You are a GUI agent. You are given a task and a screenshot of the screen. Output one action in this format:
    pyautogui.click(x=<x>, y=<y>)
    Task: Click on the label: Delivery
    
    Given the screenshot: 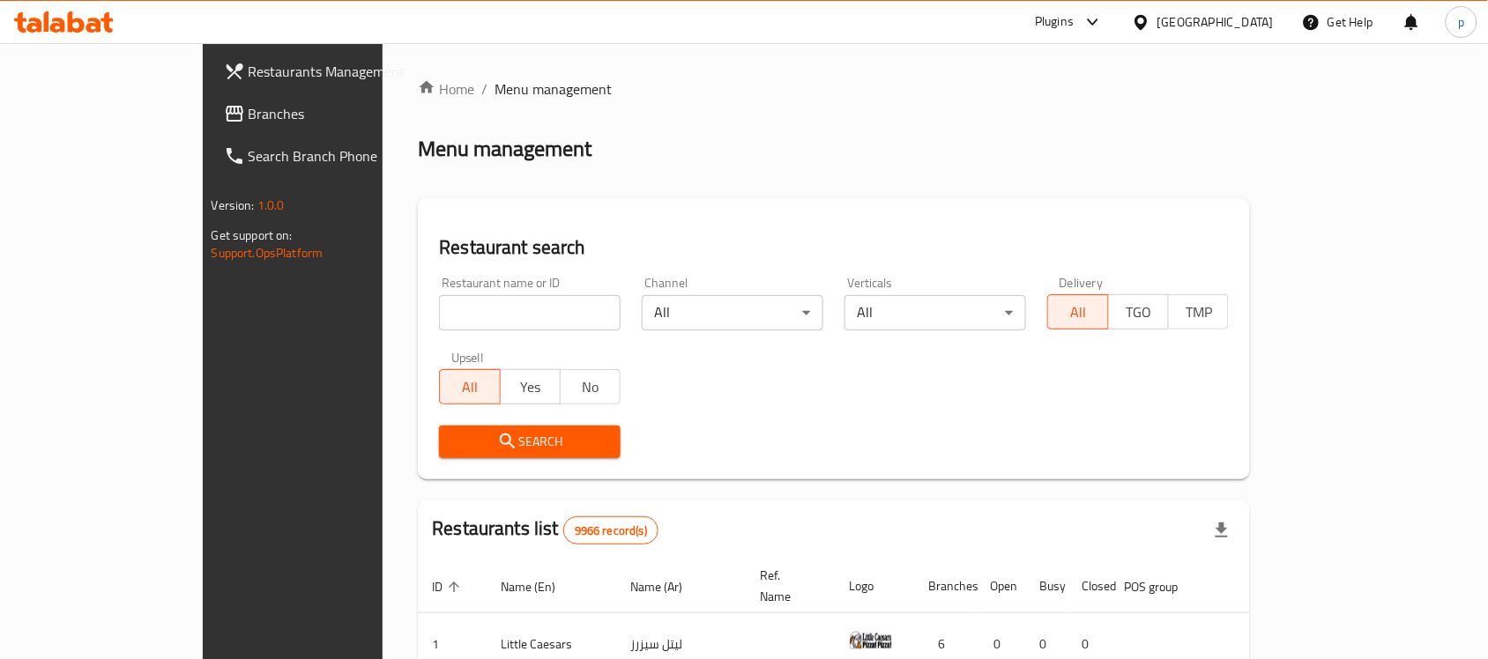 What is the action you would take?
    pyautogui.click(x=1082, y=283)
    